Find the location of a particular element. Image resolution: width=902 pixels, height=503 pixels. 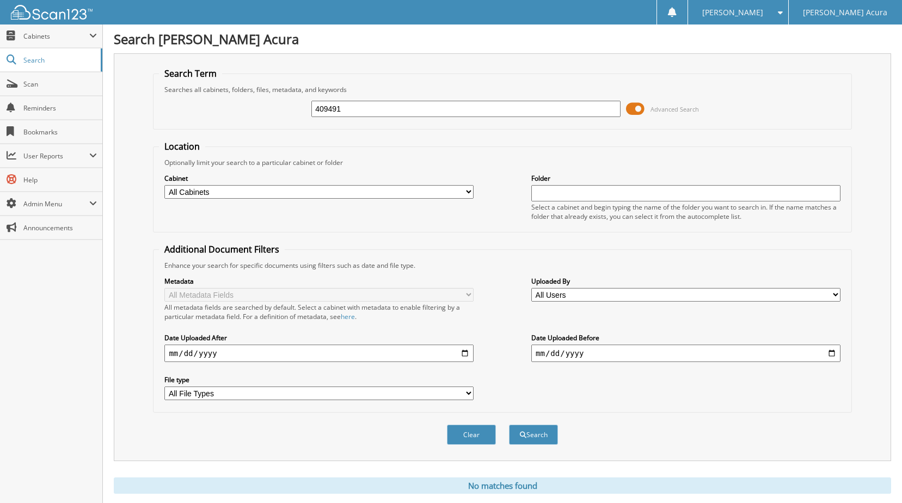

span: Scan is located at coordinates (60, 84).